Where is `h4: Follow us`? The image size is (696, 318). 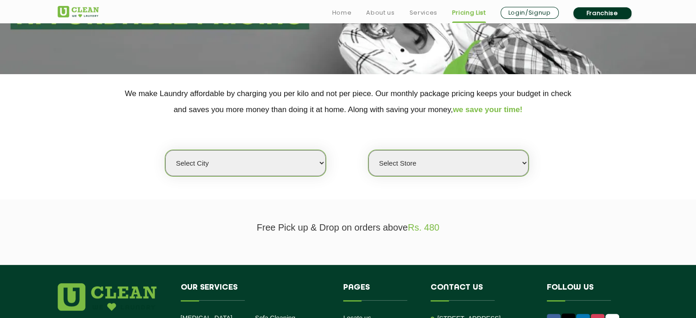 h4: Follow us is located at coordinates (587, 292).